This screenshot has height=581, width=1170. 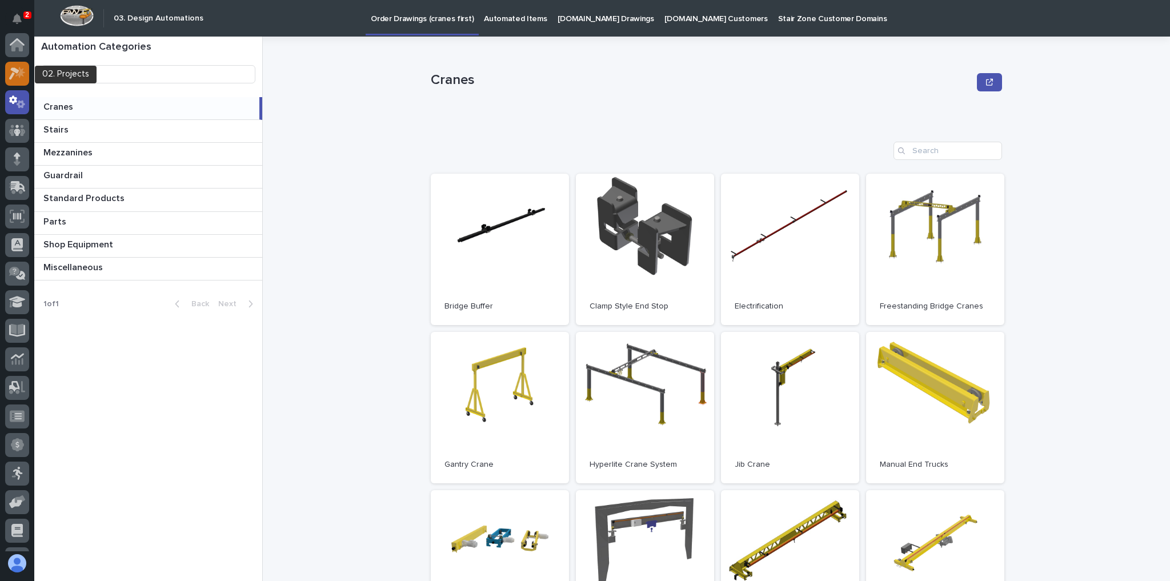 What do you see at coordinates (51, 304) in the screenshot?
I see `p: 1 of 1` at bounding box center [51, 304].